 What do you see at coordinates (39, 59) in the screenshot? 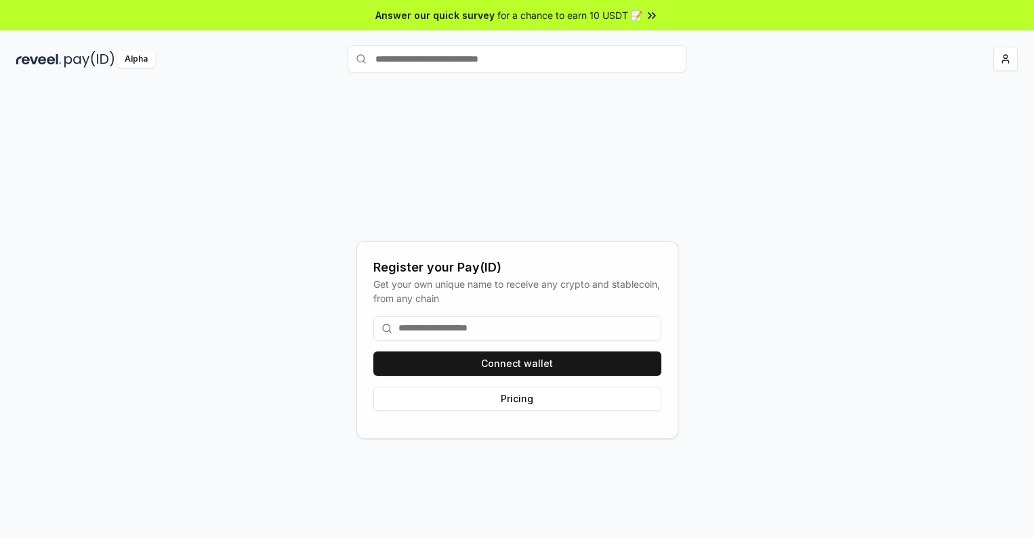
I see `img: reveel_dark` at bounding box center [39, 59].